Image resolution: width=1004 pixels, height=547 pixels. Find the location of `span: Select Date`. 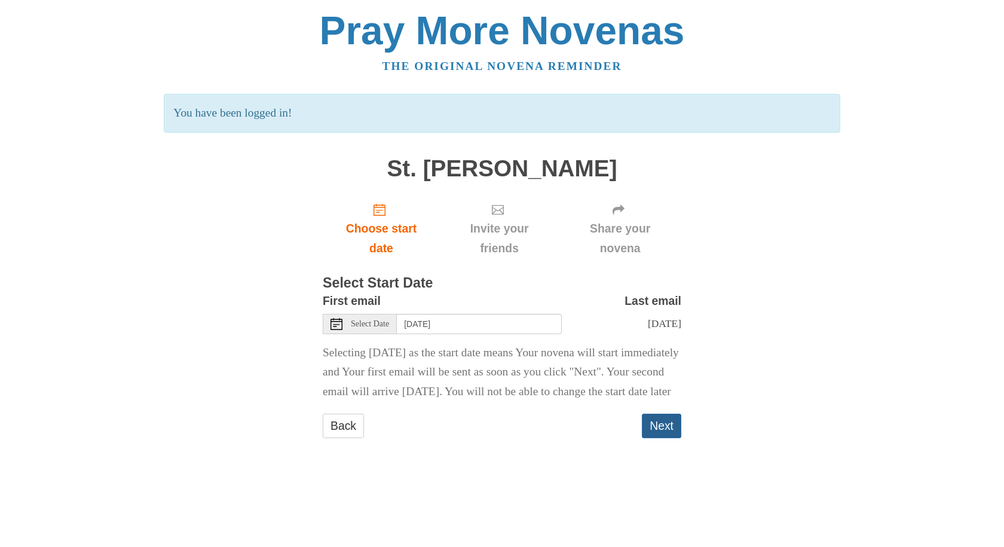

span: Select Date is located at coordinates (370, 324).